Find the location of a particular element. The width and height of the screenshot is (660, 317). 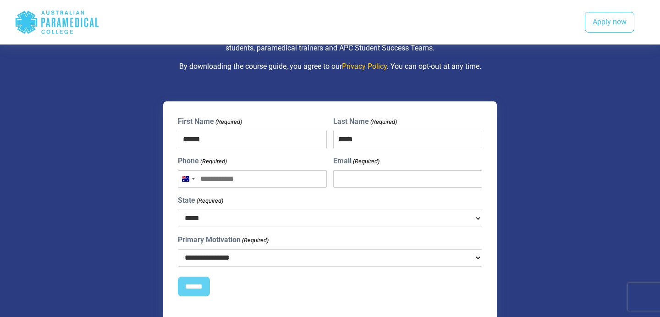

div: Australian Paramedical College is located at coordinates (57, 22).